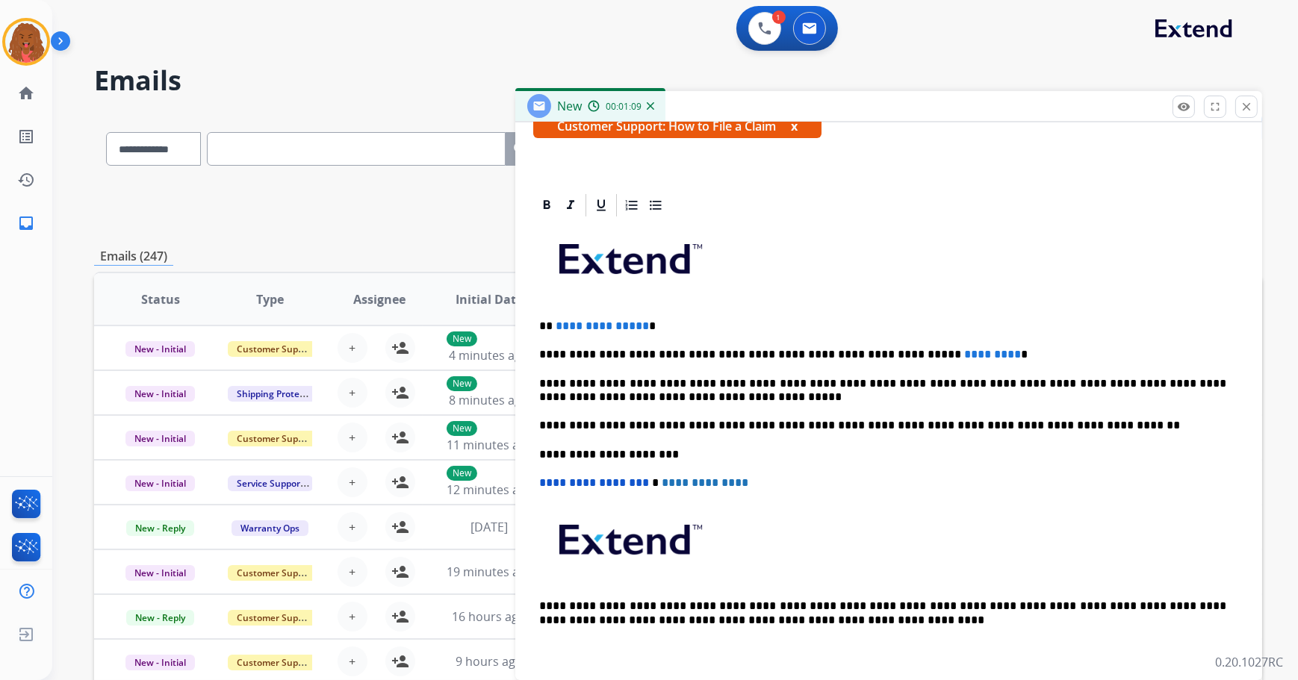  What do you see at coordinates (489, 299) in the screenshot?
I see `span: Initial Date` at bounding box center [489, 299].